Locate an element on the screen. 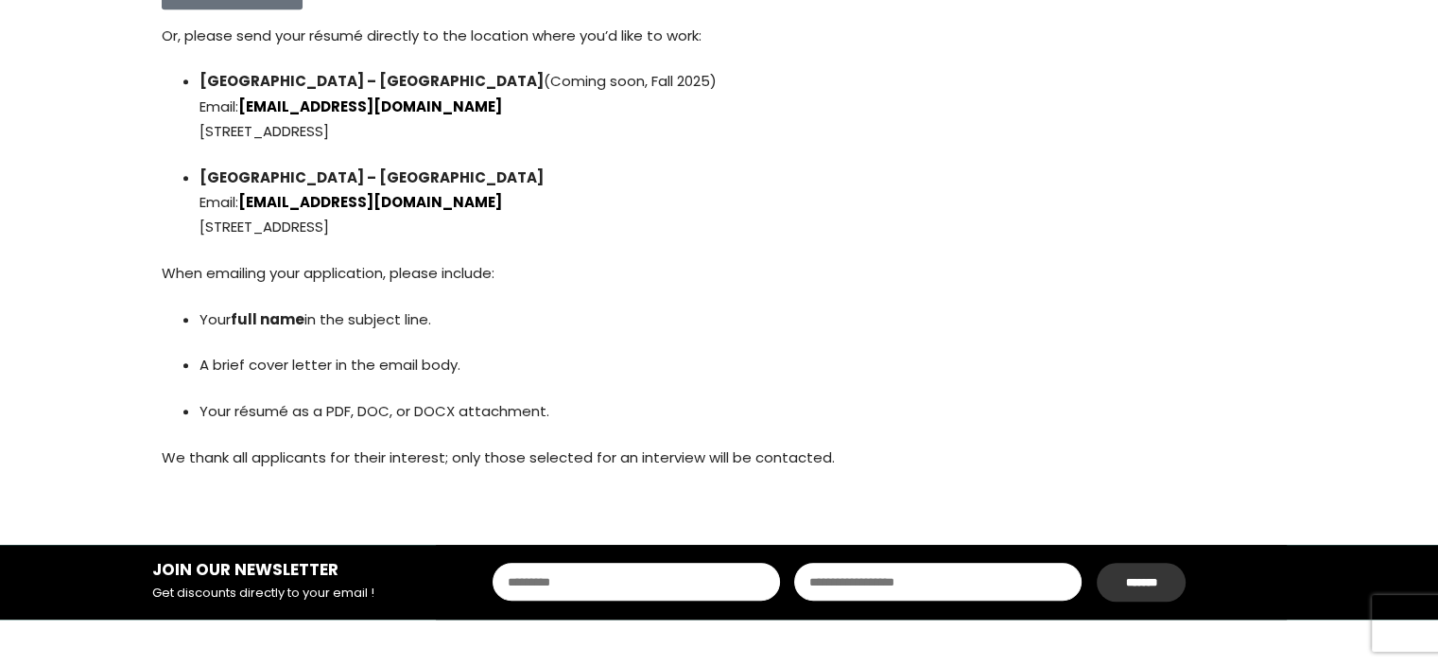 This screenshot has height=665, width=1438. p: Or, please send your résumé directly to the location where you’d like to work: is located at coordinates (719, 36).